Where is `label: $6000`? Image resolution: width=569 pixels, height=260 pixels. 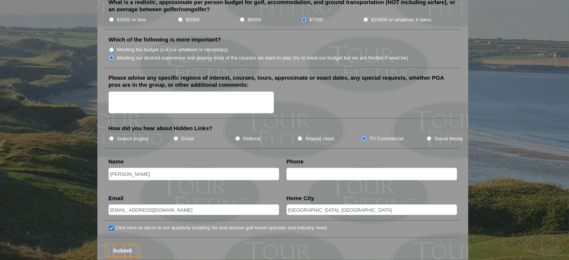
label: $6000 is located at coordinates (254, 20).